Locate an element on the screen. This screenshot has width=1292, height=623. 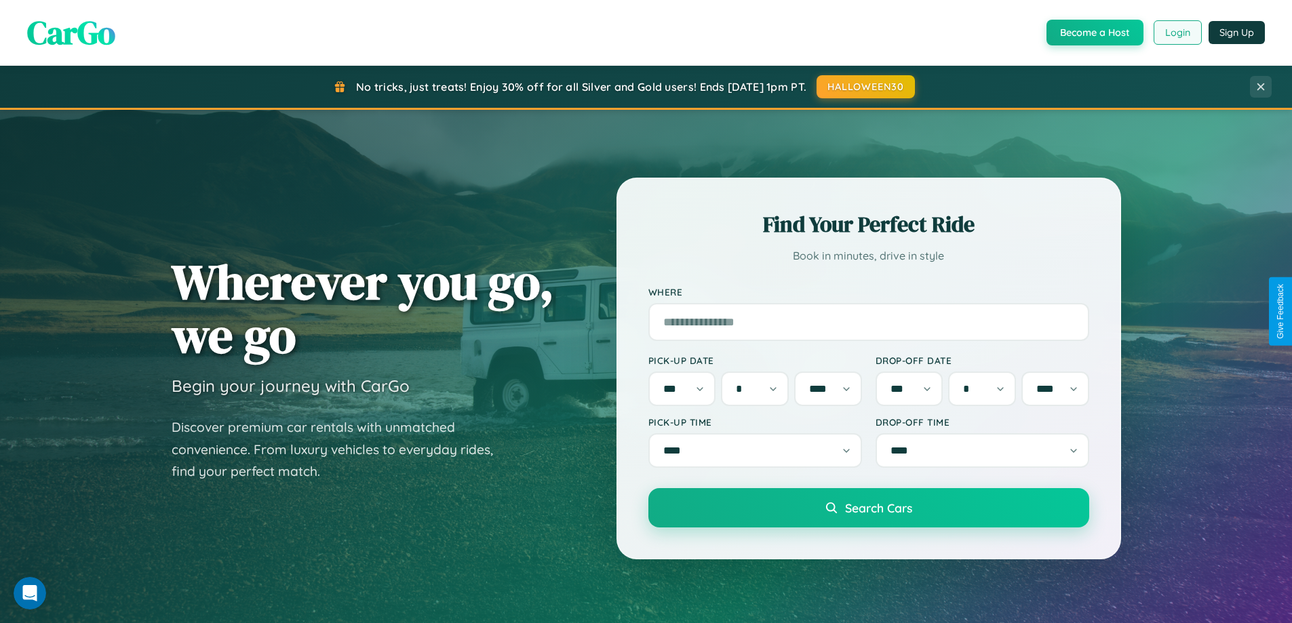
label: Where is located at coordinates (869, 292).